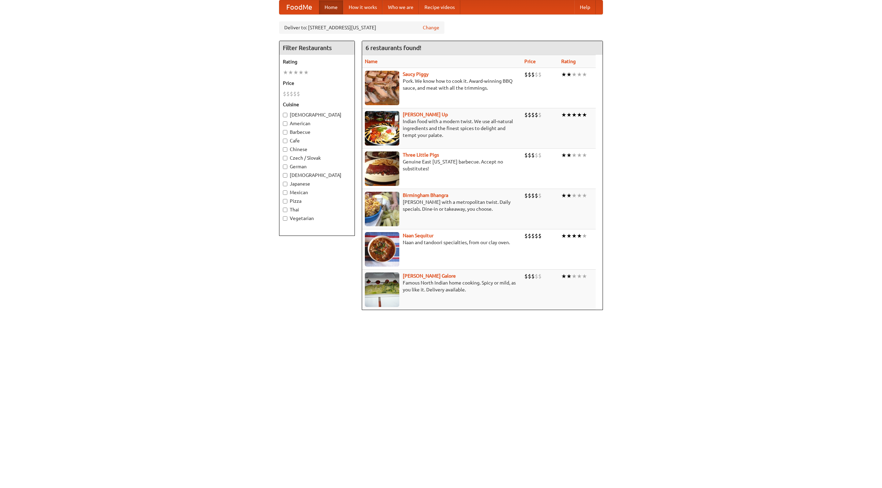 The height and width of the screenshot is (488, 882). What do you see at coordinates (317, 166) in the screenshot?
I see `label: German` at bounding box center [317, 166].